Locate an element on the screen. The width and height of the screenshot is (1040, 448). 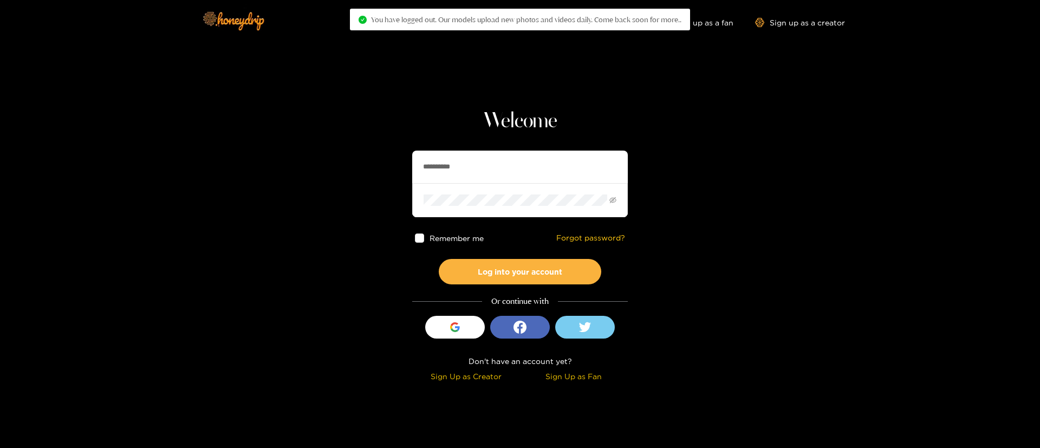
a: Forgot password? is located at coordinates (591, 238).